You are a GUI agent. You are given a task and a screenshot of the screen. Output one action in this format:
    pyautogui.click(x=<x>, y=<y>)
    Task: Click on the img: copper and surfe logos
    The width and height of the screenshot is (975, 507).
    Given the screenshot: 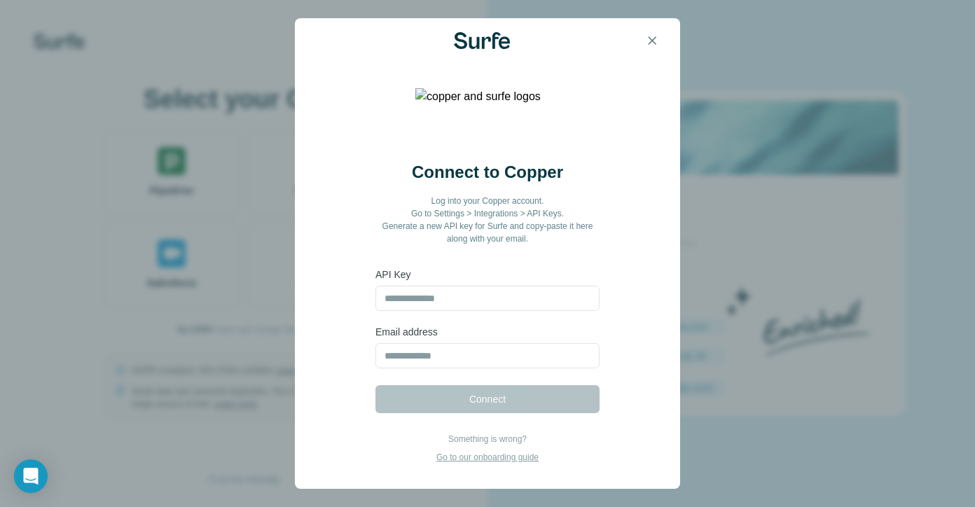 What is the action you would take?
    pyautogui.click(x=487, y=116)
    